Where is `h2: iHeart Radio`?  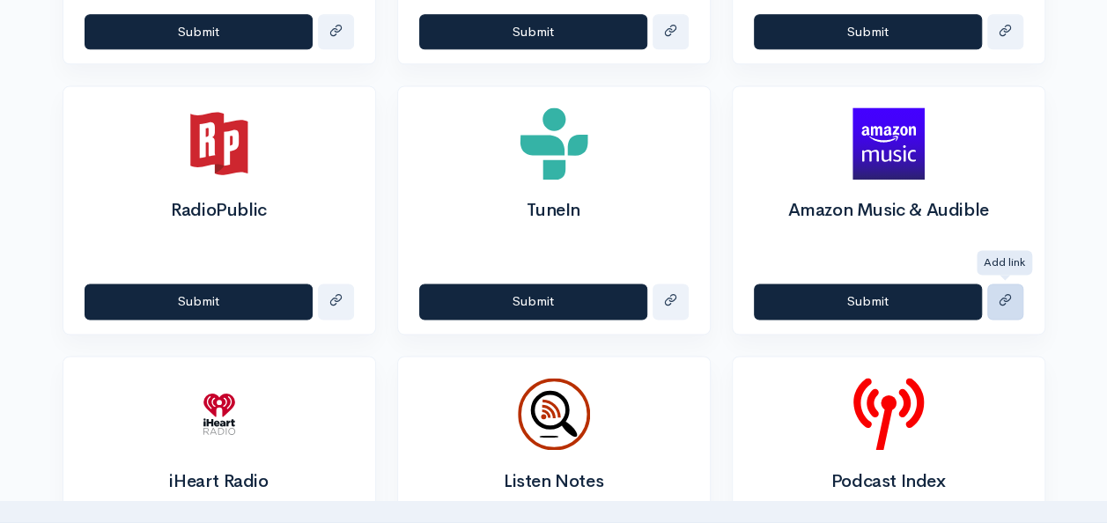
h2: iHeart Radio is located at coordinates (219, 481).